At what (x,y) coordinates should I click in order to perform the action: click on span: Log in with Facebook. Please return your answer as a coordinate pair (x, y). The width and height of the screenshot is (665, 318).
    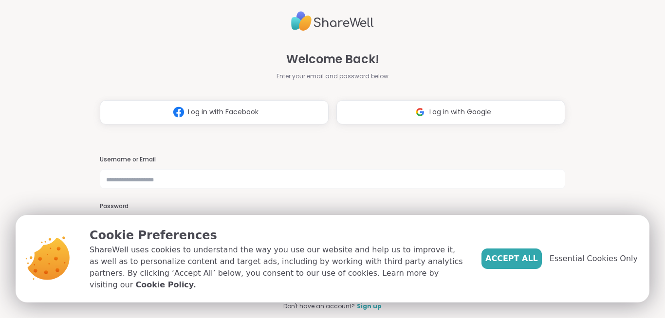
    Looking at the image, I should click on (223, 112).